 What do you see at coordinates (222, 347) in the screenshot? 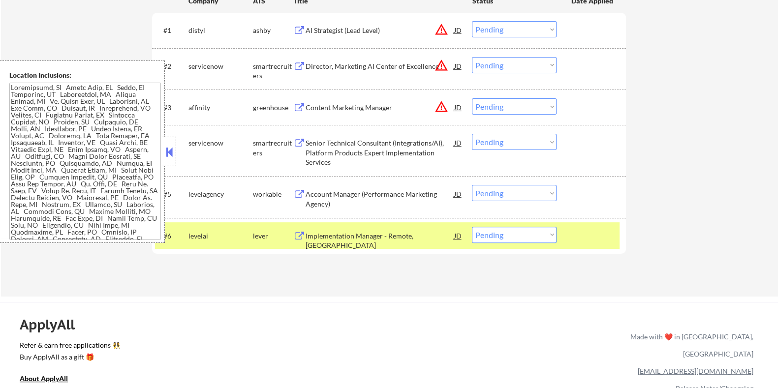
I see `a: Refer & earn free applications 👯‍♀️` at bounding box center [222, 347].